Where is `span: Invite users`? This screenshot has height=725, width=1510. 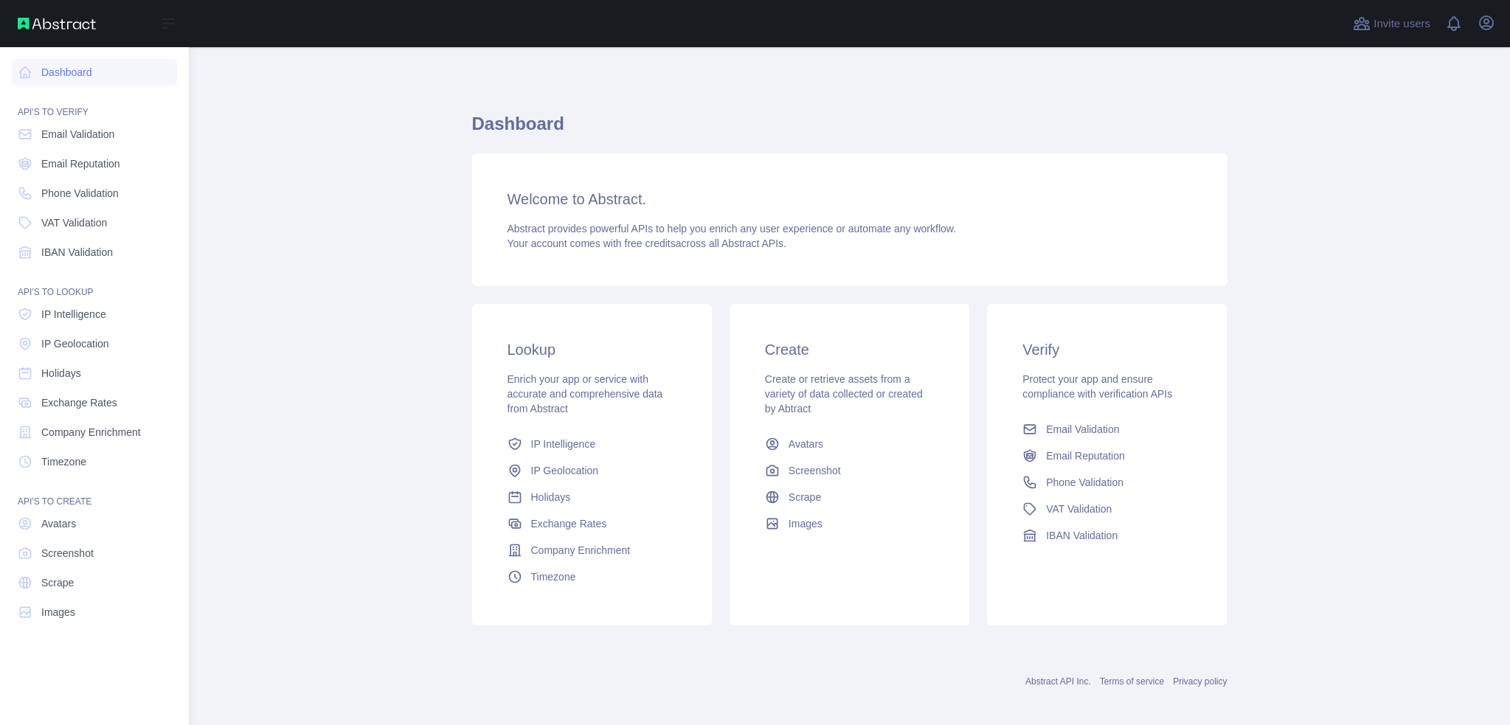
span: Invite users is located at coordinates (1402, 24).